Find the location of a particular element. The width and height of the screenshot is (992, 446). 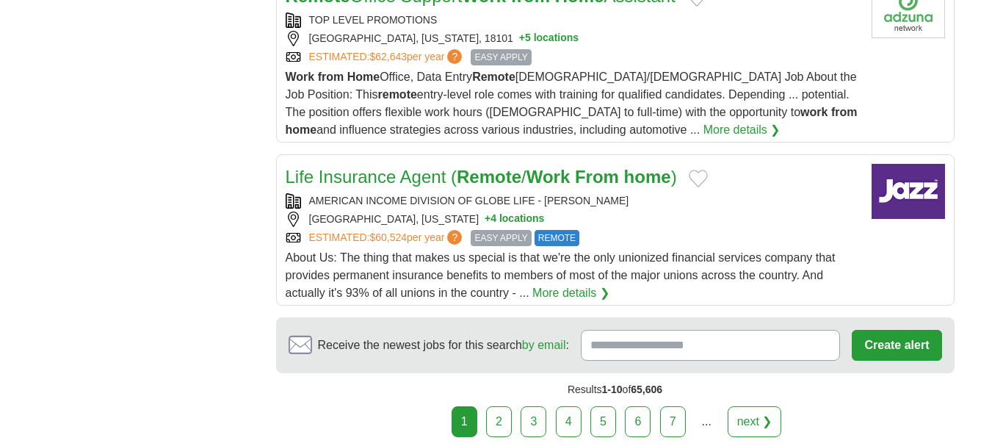

a: ESTIMATED:$60,524per year? is located at coordinates (387, 238).